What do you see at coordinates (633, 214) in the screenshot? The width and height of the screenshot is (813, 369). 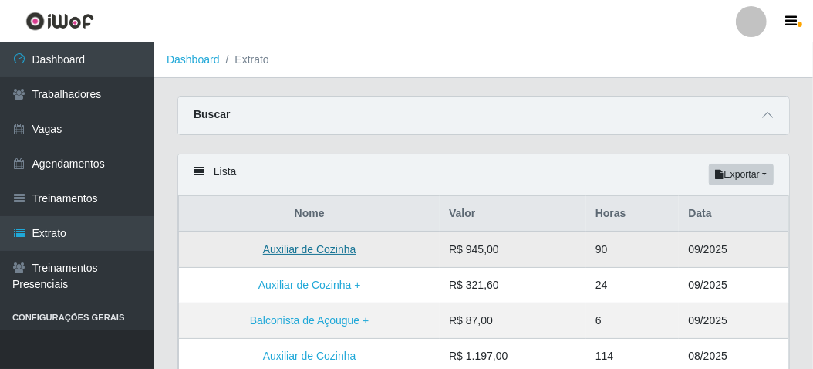 I see `th: Horas` at bounding box center [633, 214].